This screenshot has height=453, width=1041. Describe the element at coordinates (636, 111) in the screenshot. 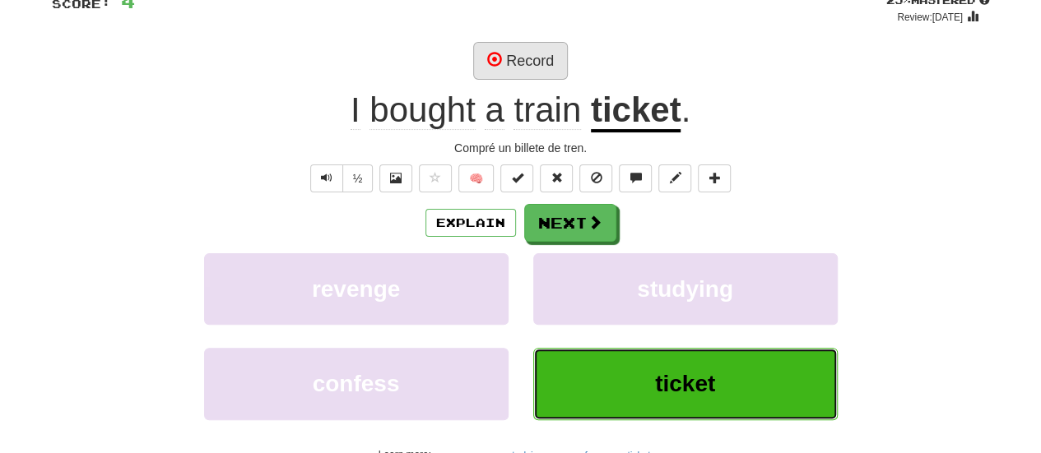

I see `u: ticket` at that location.